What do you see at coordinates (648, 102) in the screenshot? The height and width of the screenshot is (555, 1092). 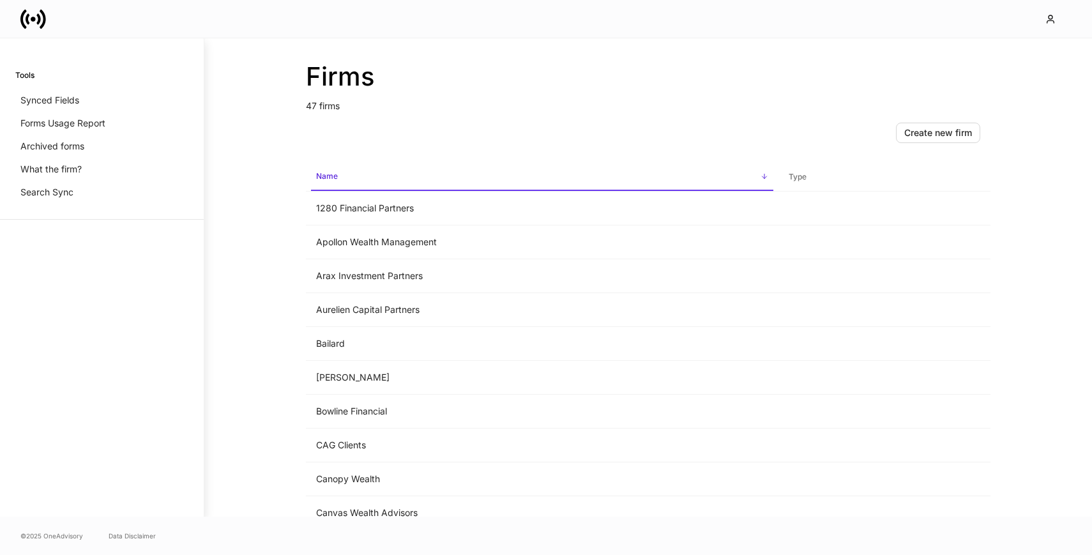 I see `p: 47 firms` at bounding box center [648, 102].